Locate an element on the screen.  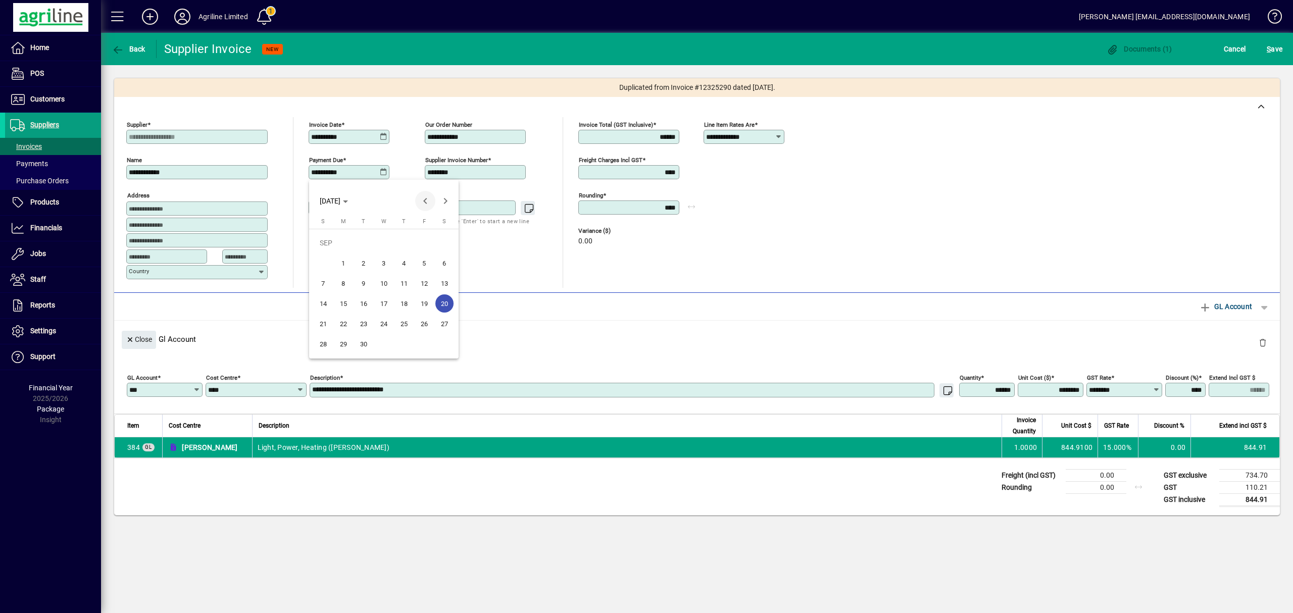
span: 11 is located at coordinates (404, 283).